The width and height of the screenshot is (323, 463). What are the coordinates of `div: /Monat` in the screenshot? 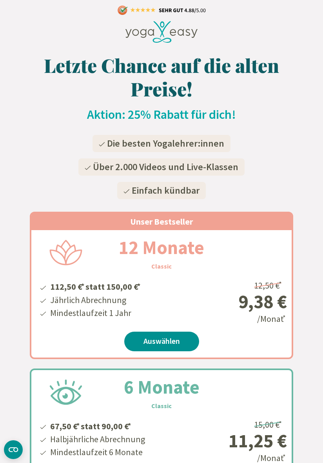 It's located at (240, 301).